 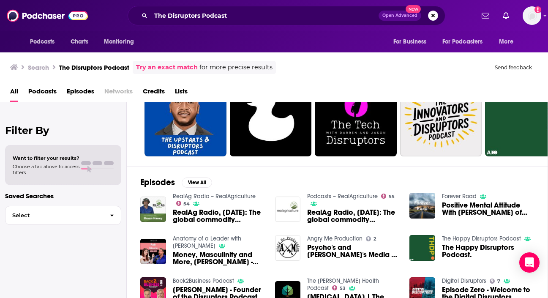 What do you see at coordinates (236, 67) in the screenshot?
I see `span: for more precise results` at bounding box center [236, 67].